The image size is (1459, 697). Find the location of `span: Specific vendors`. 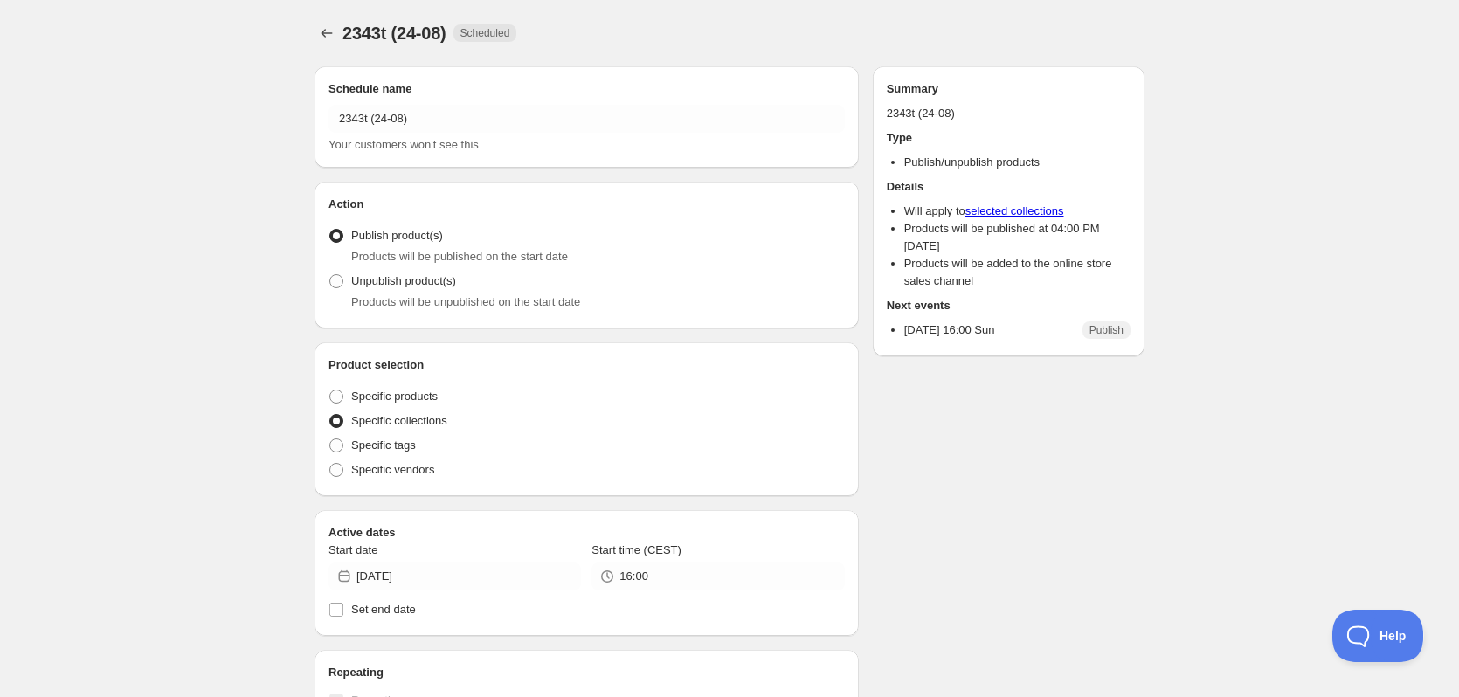

span: Specific vendors is located at coordinates (392, 469).